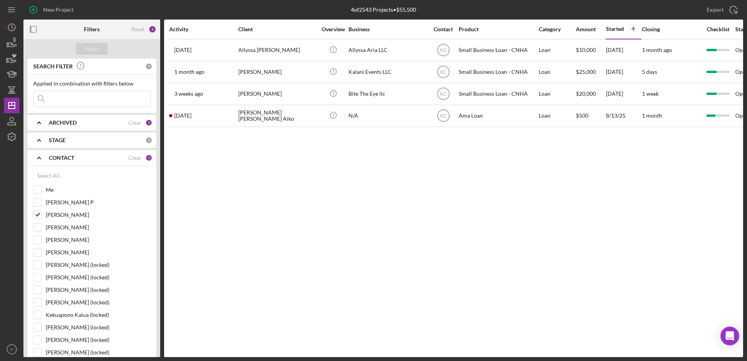 The height and width of the screenshot is (361, 747). What do you see at coordinates (98, 190) in the screenshot?
I see `label: Me` at bounding box center [98, 190].